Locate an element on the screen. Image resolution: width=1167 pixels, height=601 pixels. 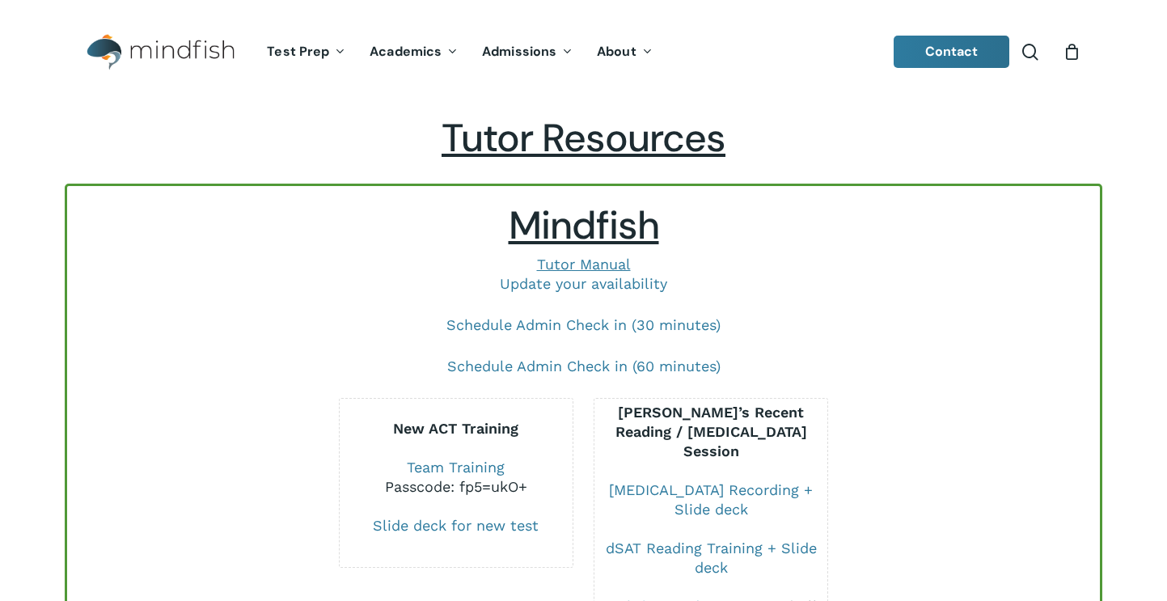
span: Test Prep is located at coordinates (298, 51).